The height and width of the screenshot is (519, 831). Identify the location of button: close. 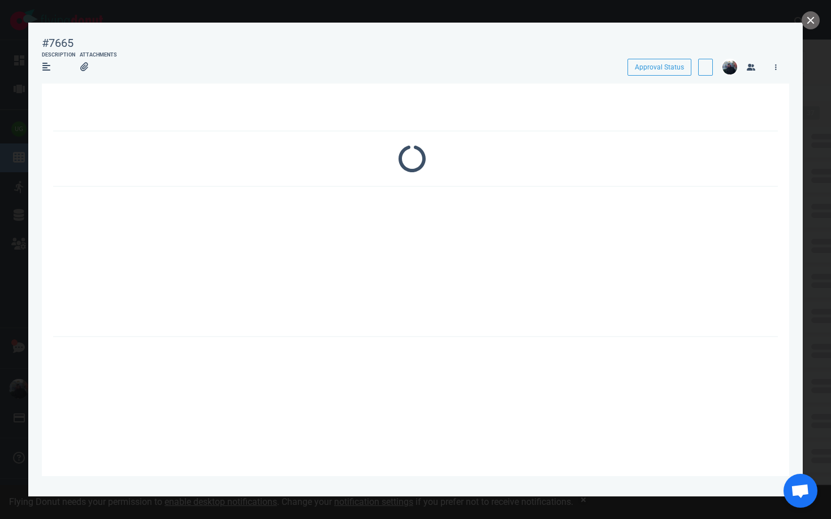
(811, 20).